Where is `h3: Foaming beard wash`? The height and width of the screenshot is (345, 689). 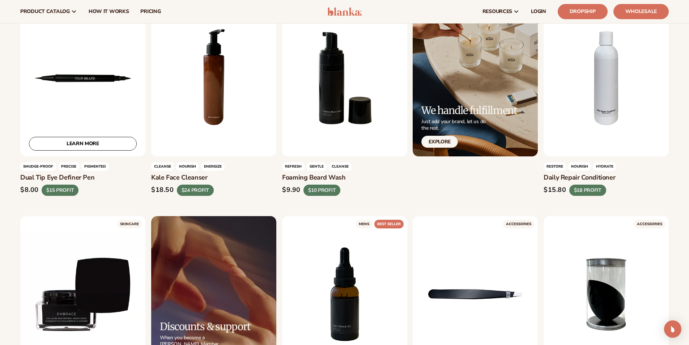 h3: Foaming beard wash is located at coordinates (345, 178).